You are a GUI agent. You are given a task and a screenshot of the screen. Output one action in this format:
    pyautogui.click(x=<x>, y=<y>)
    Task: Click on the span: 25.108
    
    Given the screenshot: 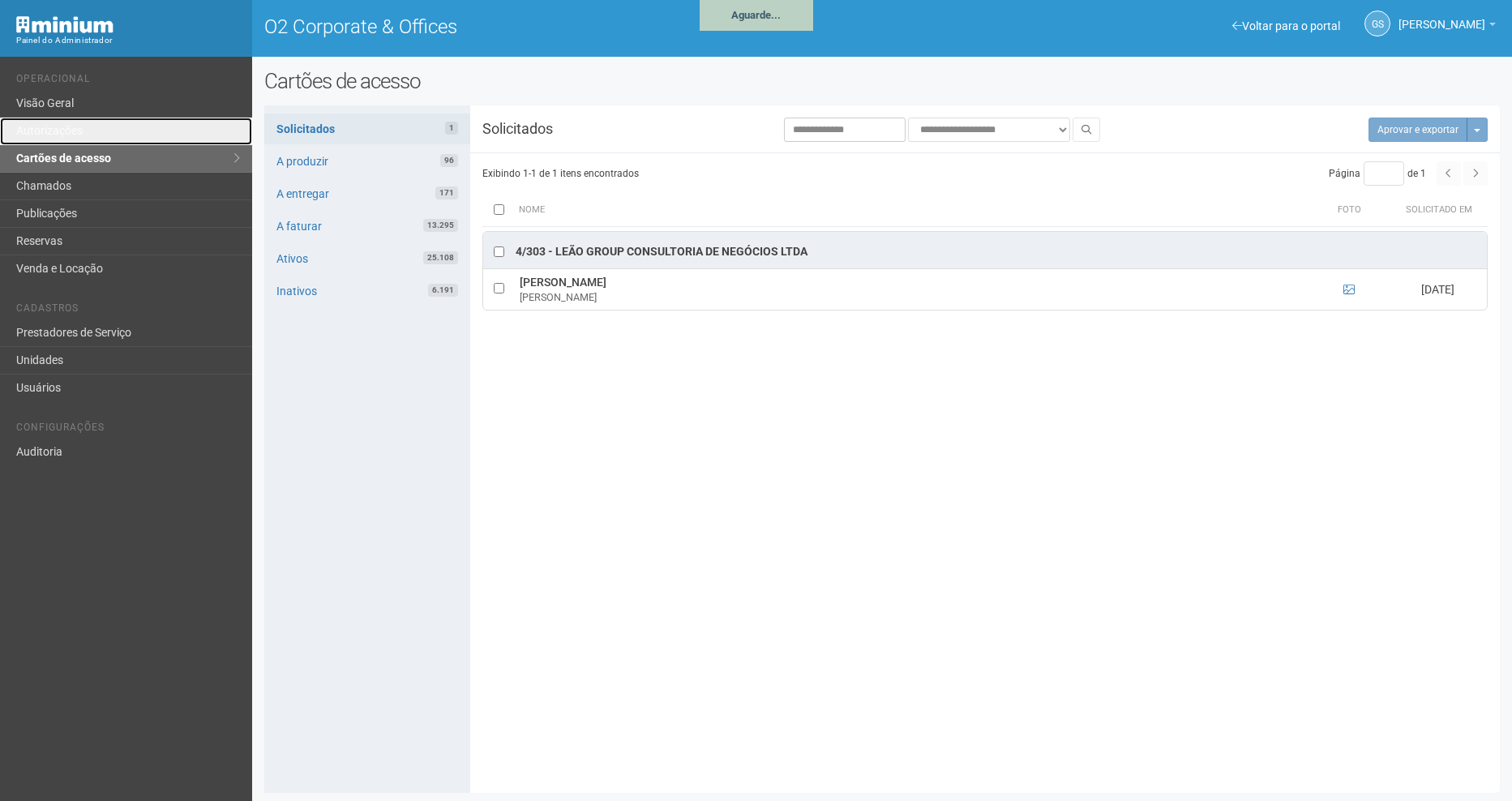 What is the action you would take?
    pyautogui.click(x=440, y=258)
    